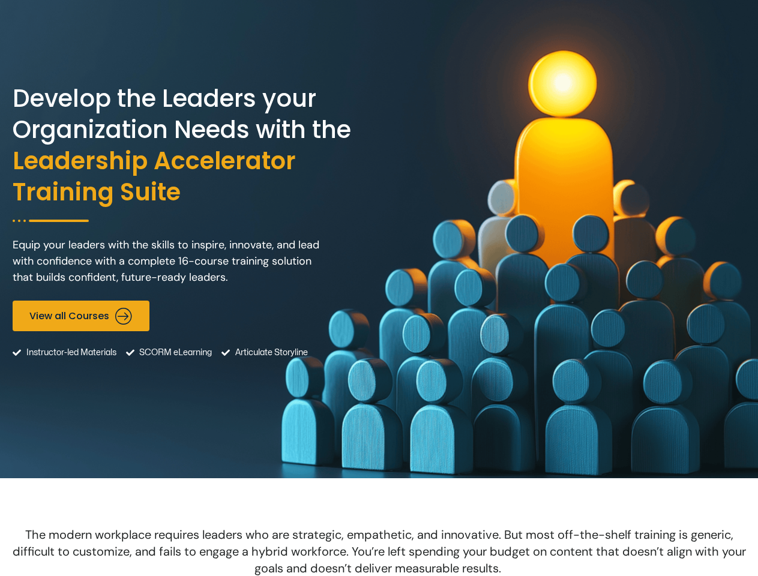  What do you see at coordinates (379, 552) in the screenshot?
I see `span: The modern workplace requires leaders who are strategic, empathetic, and innovative. But most off...` at bounding box center [379, 552].